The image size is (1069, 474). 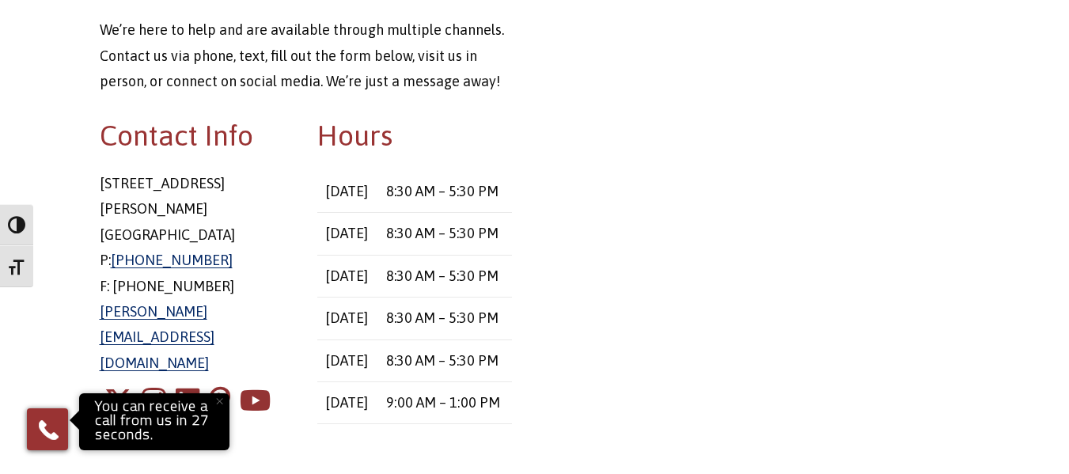 What do you see at coordinates (219, 401) in the screenshot?
I see `button: Close` at bounding box center [219, 401].